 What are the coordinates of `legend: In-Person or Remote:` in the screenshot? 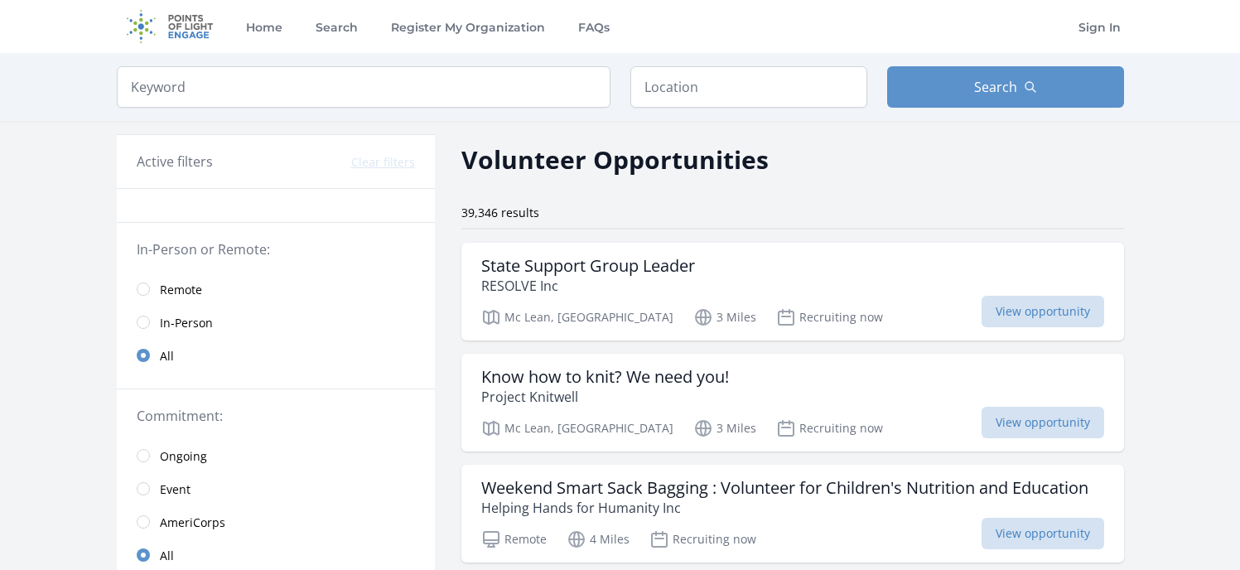 It's located at (276, 249).